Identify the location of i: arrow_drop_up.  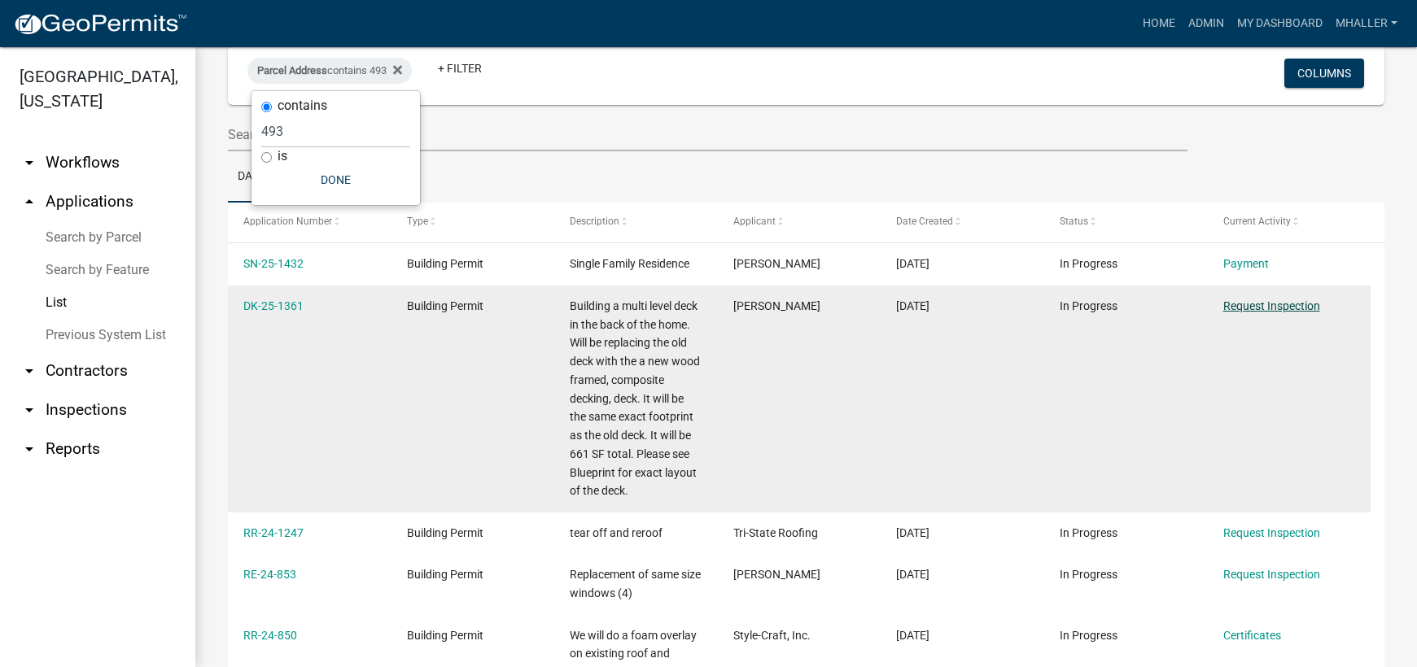
(29, 202).